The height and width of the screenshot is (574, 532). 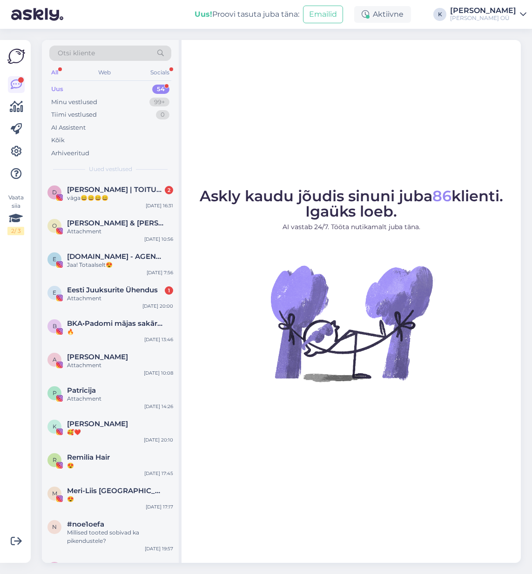 I want to click on div: 1, so click(x=169, y=291).